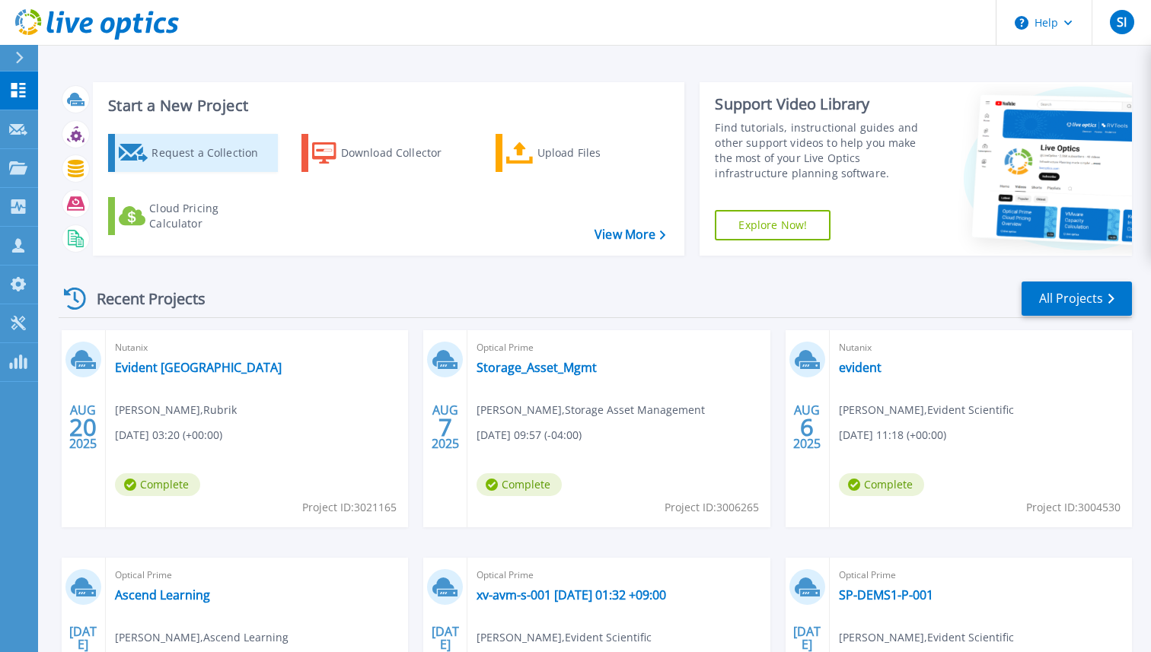 The image size is (1151, 652). Describe the element at coordinates (580, 153) in the screenshot. I see `a: Upload Files` at that location.